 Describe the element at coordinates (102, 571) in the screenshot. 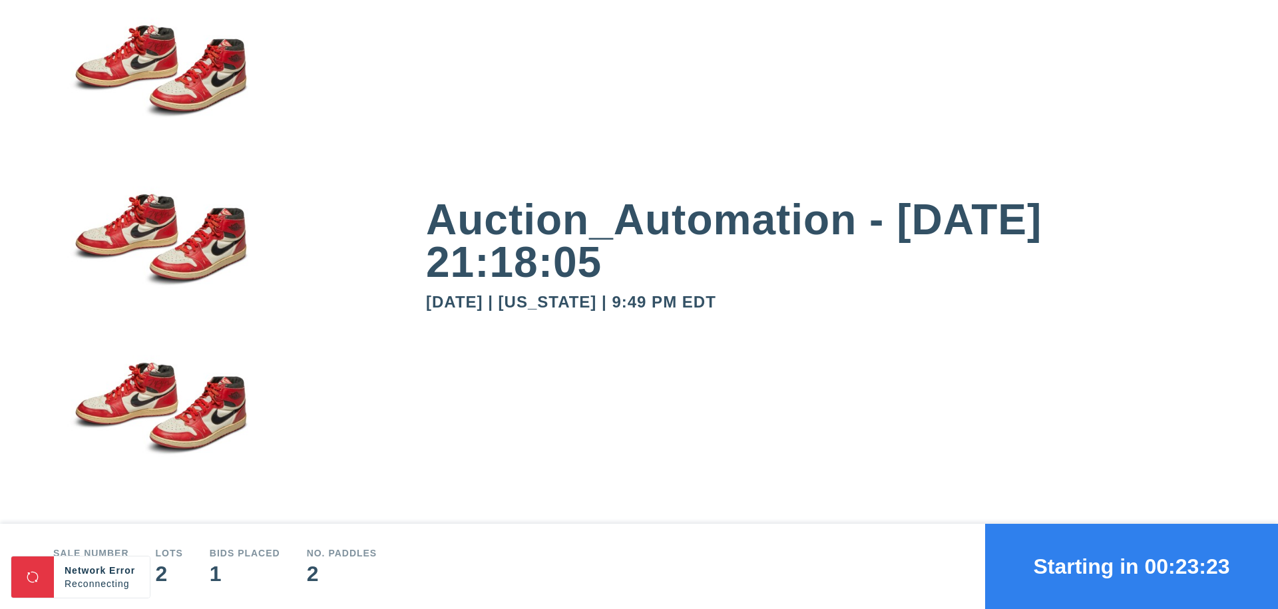

I see `div: Network Error` at that location.